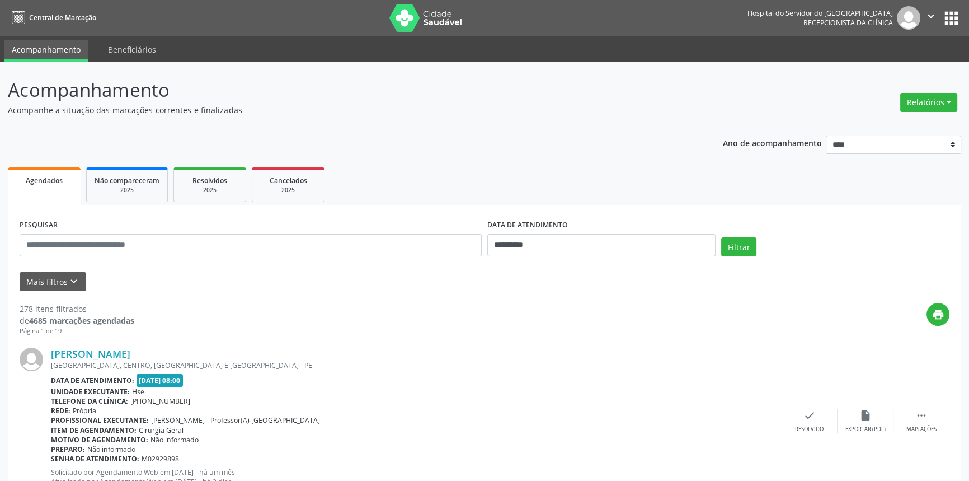 This screenshot has height=481, width=969. I want to click on b: Rede:, so click(60, 410).